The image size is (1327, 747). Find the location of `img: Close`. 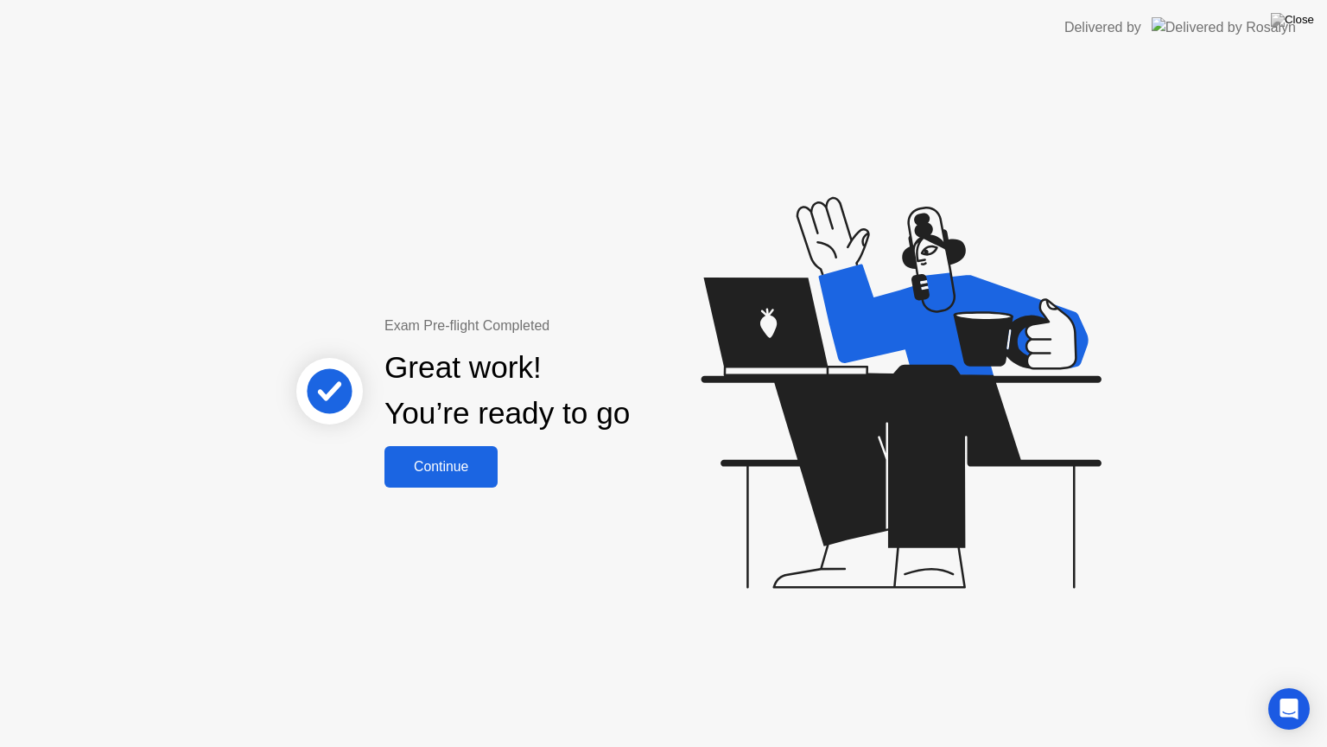

img: Close is located at coordinates (1293, 20).